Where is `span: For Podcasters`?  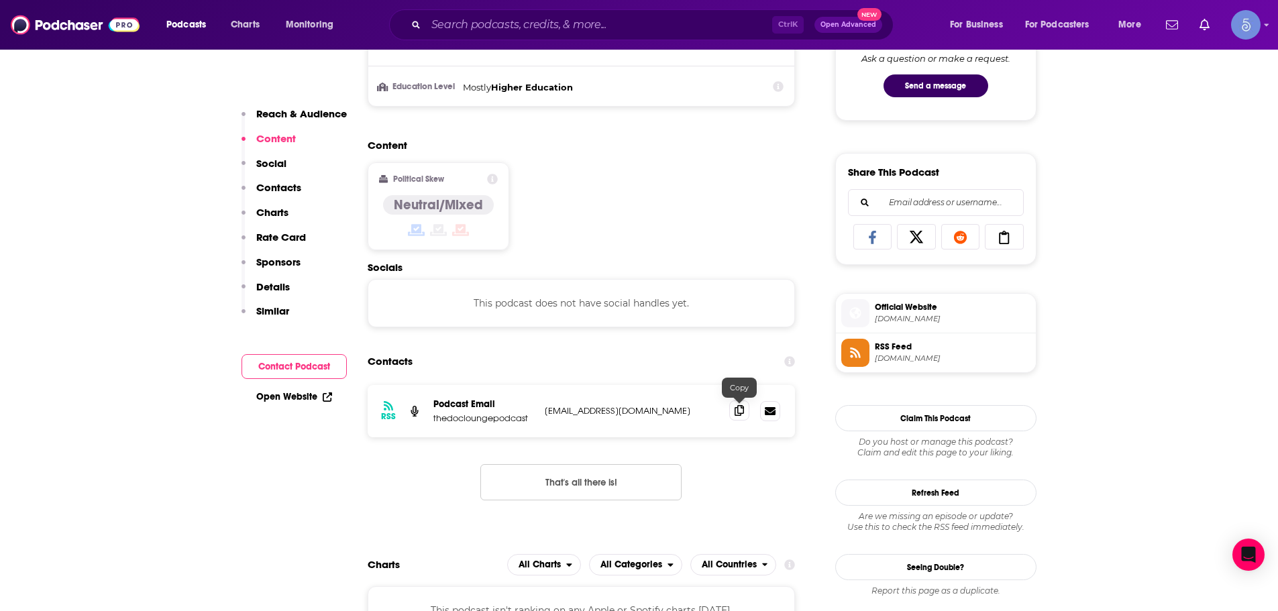
span: For Podcasters is located at coordinates (1057, 25).